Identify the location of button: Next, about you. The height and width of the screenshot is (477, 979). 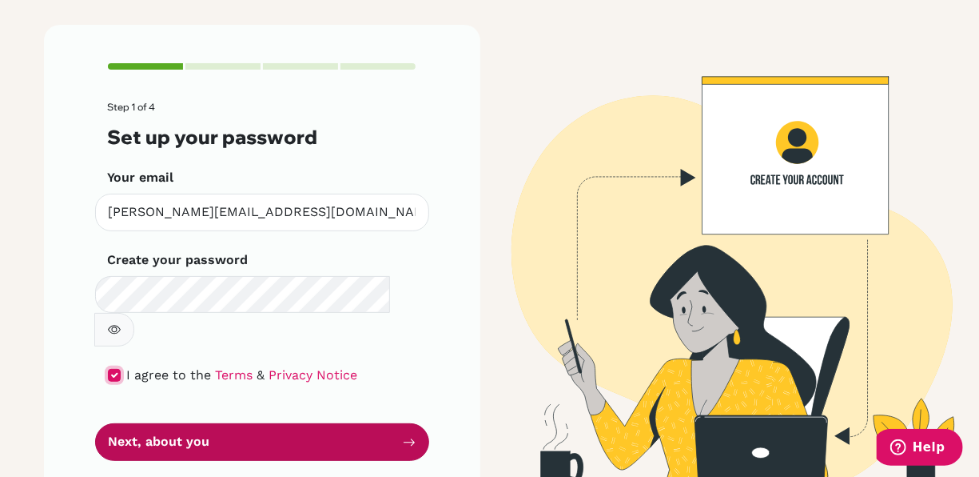
(262, 441).